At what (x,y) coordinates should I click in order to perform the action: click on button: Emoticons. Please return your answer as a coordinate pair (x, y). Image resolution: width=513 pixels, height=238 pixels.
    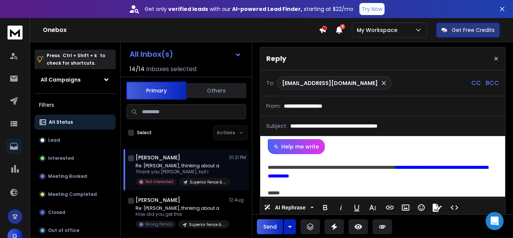
    Looking at the image, I should click on (421, 207).